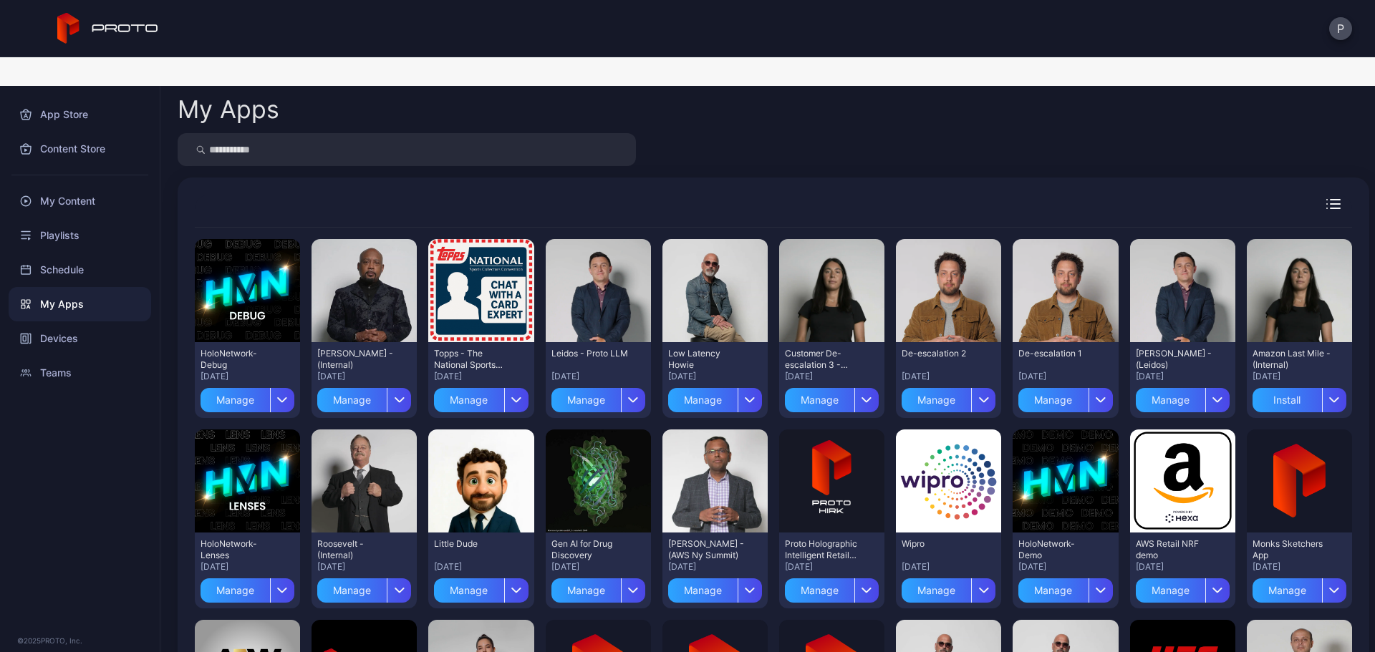  Describe the element at coordinates (79, 236) in the screenshot. I see `a: Playlists` at that location.